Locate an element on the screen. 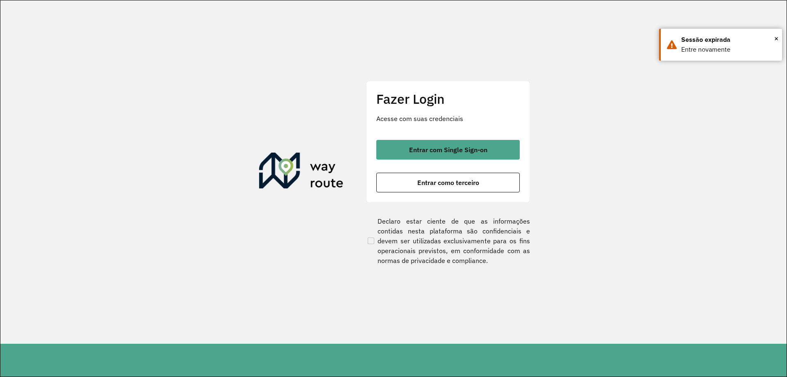  label: Declaro estar ciente de que as informações contidas nesta plataforma são confidenciais e devem se... is located at coordinates (448, 241).